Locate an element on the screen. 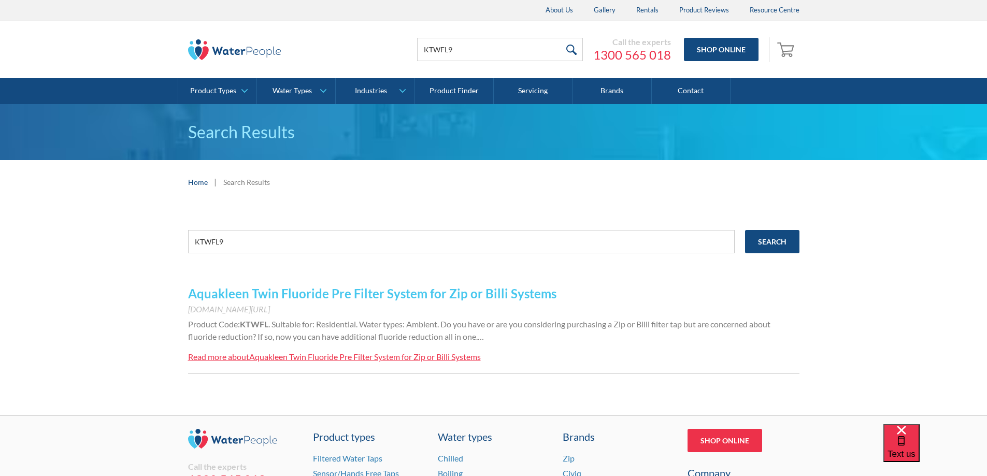 The width and height of the screenshot is (987, 476). a: Aquakleen Twin Fluoride Pre Filter System for Zip or Billi Systems is located at coordinates (372, 293).